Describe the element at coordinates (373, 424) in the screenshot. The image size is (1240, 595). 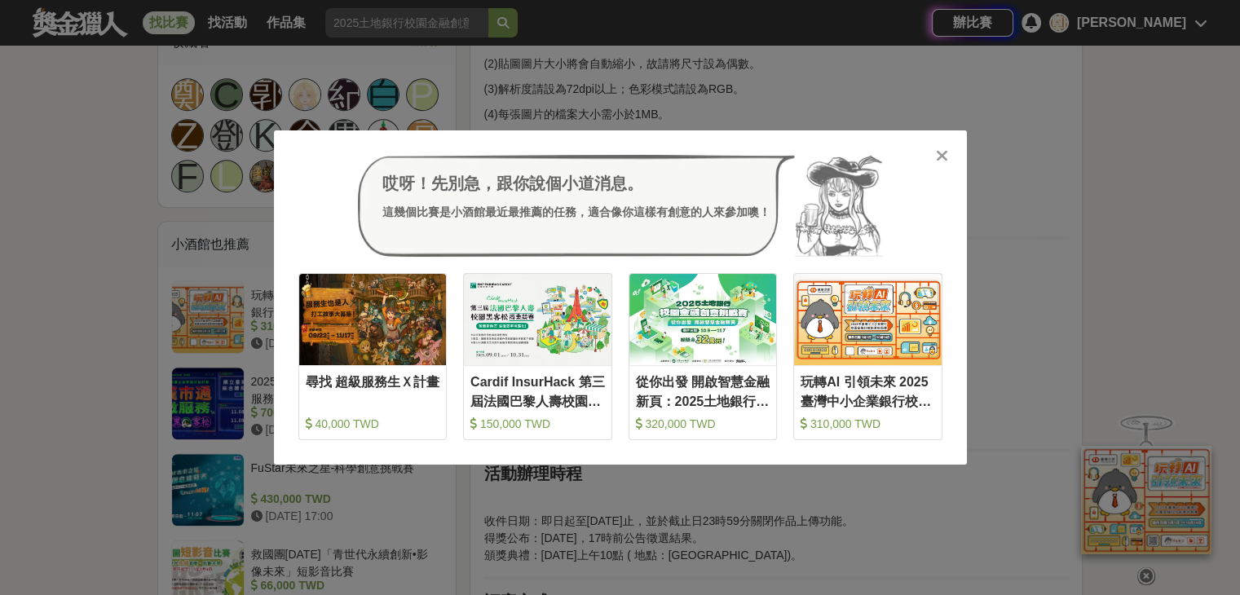
I see `div: 40,000 TWD` at that location.